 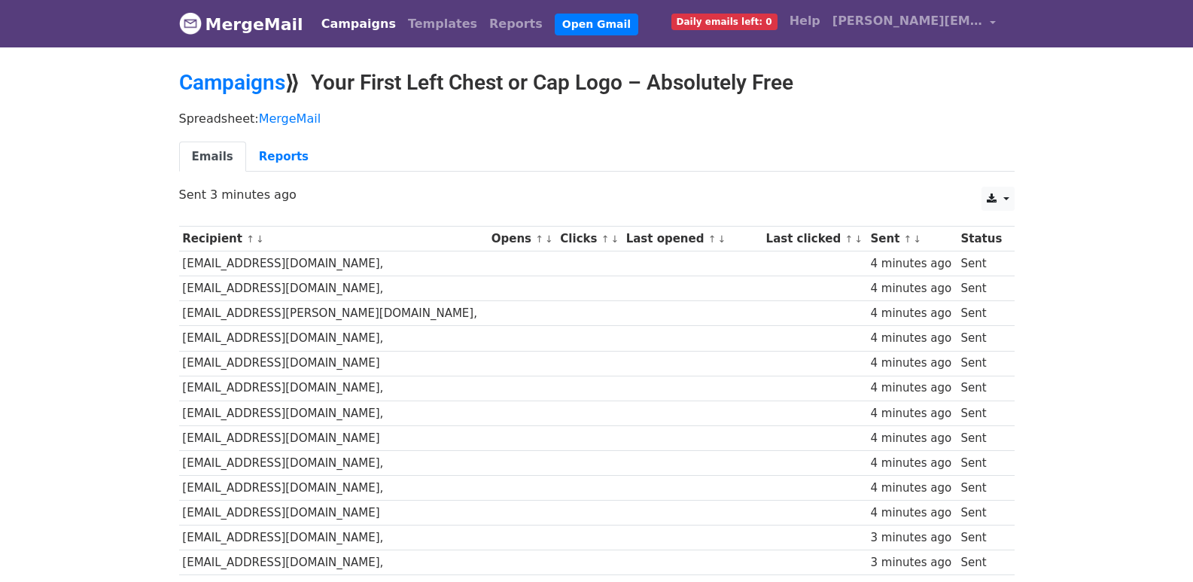 What do you see at coordinates (597, 118) in the screenshot?
I see `p: Spreadsheet:` at bounding box center [597, 118].